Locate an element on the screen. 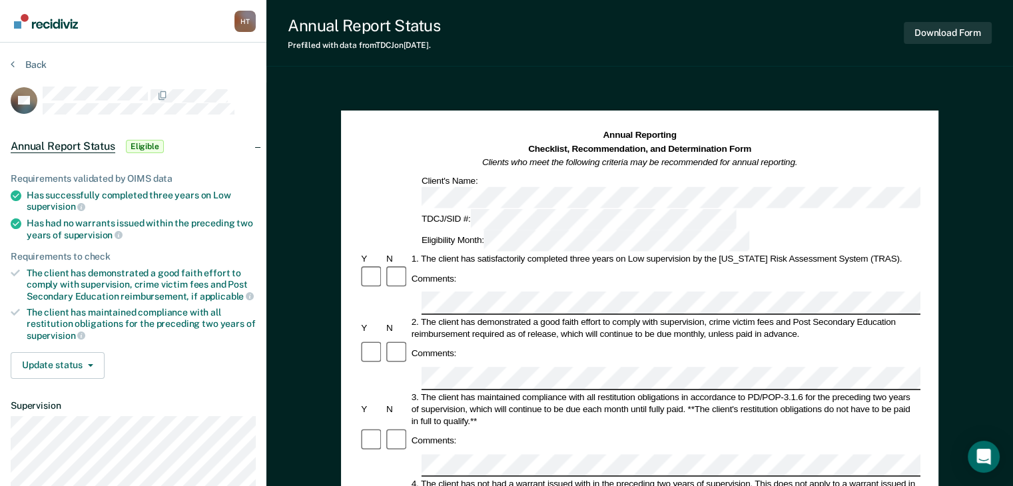 This screenshot has height=486, width=1013. span: Annual Report Status is located at coordinates (63, 147).